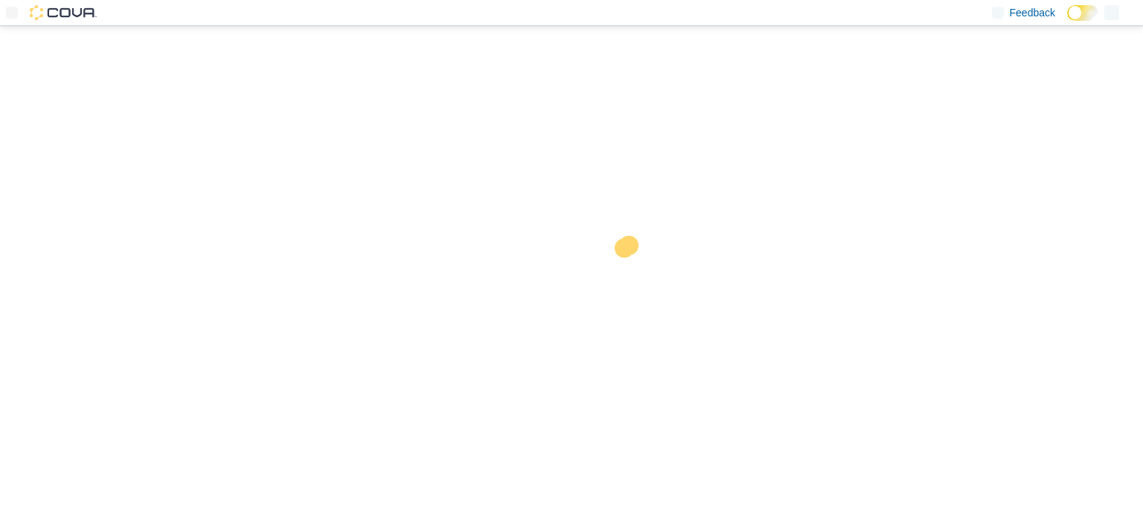 The image size is (1143, 523). Describe the element at coordinates (1083, 13) in the screenshot. I see `input: Dark Mode` at that location.